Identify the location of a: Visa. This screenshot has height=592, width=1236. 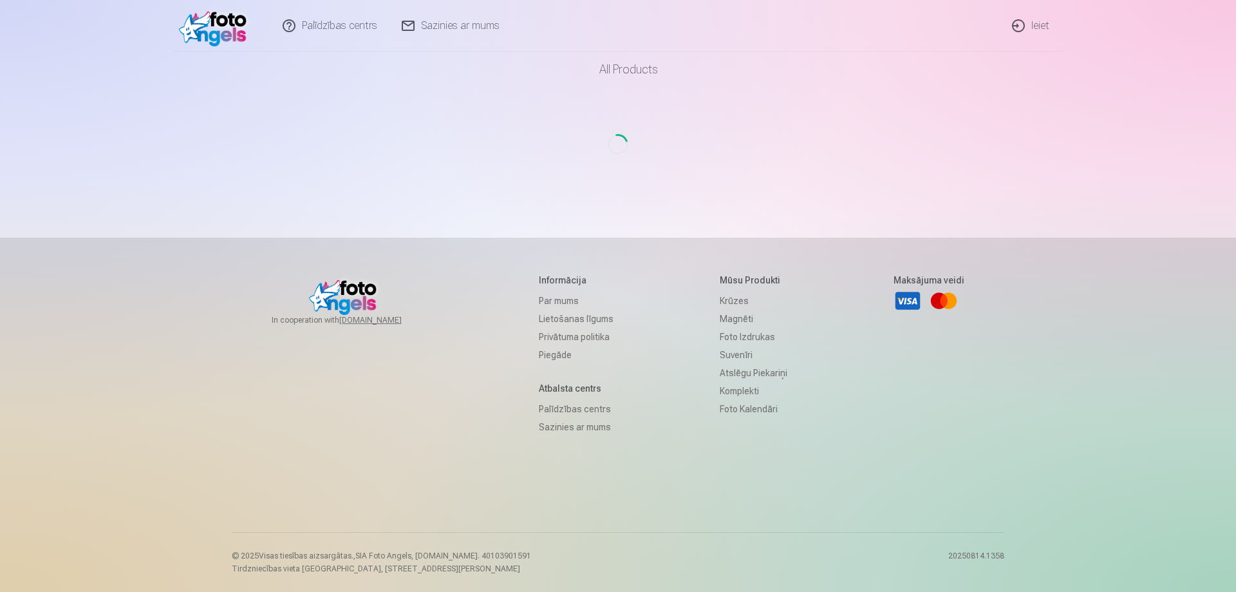
(908, 301).